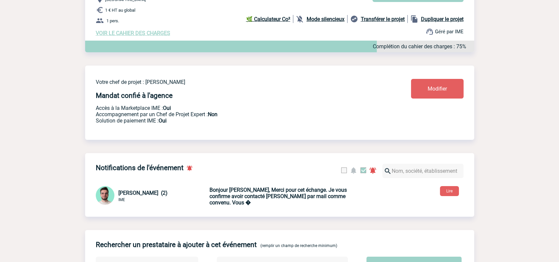 The width and height of the screenshot is (559, 262). Describe the element at coordinates (122, 199) in the screenshot. I see `span: IME` at that location.